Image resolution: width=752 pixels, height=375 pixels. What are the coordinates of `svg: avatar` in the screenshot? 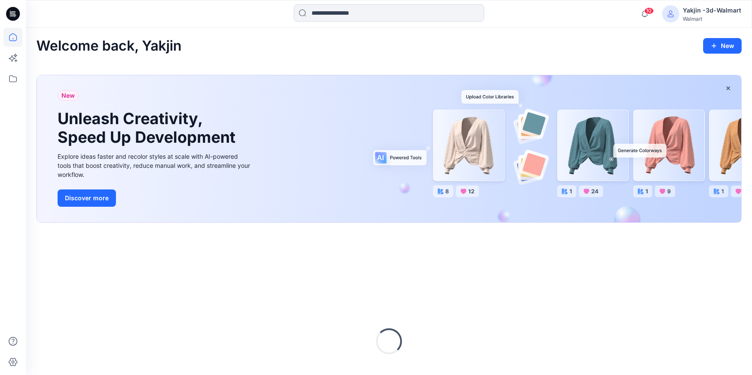 It's located at (671, 14).